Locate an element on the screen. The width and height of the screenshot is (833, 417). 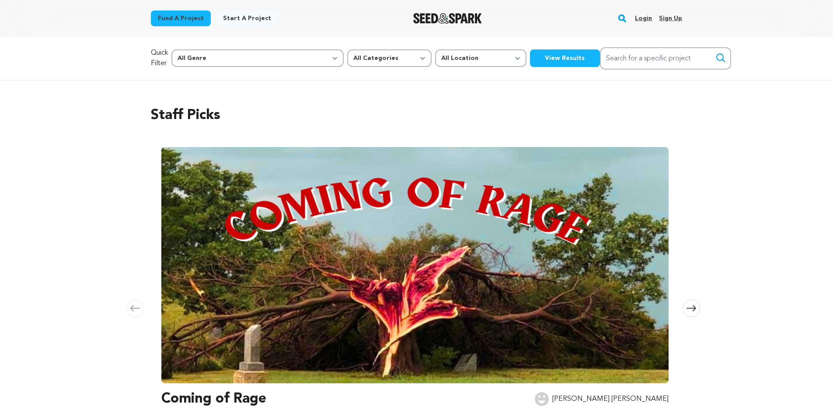
a: Login is located at coordinates (643, 18).